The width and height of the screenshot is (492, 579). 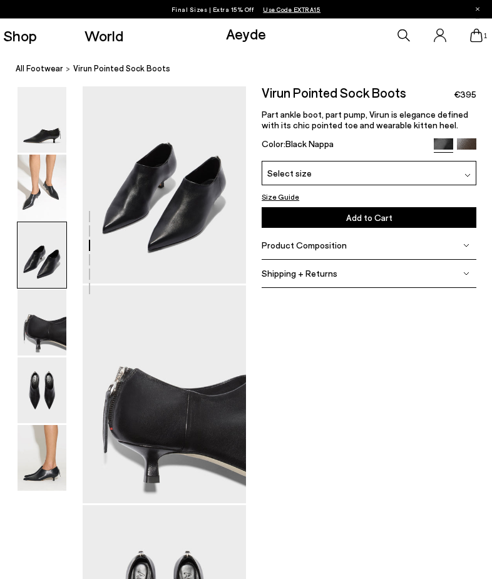 I want to click on nav: breadcrumb, so click(x=254, y=69).